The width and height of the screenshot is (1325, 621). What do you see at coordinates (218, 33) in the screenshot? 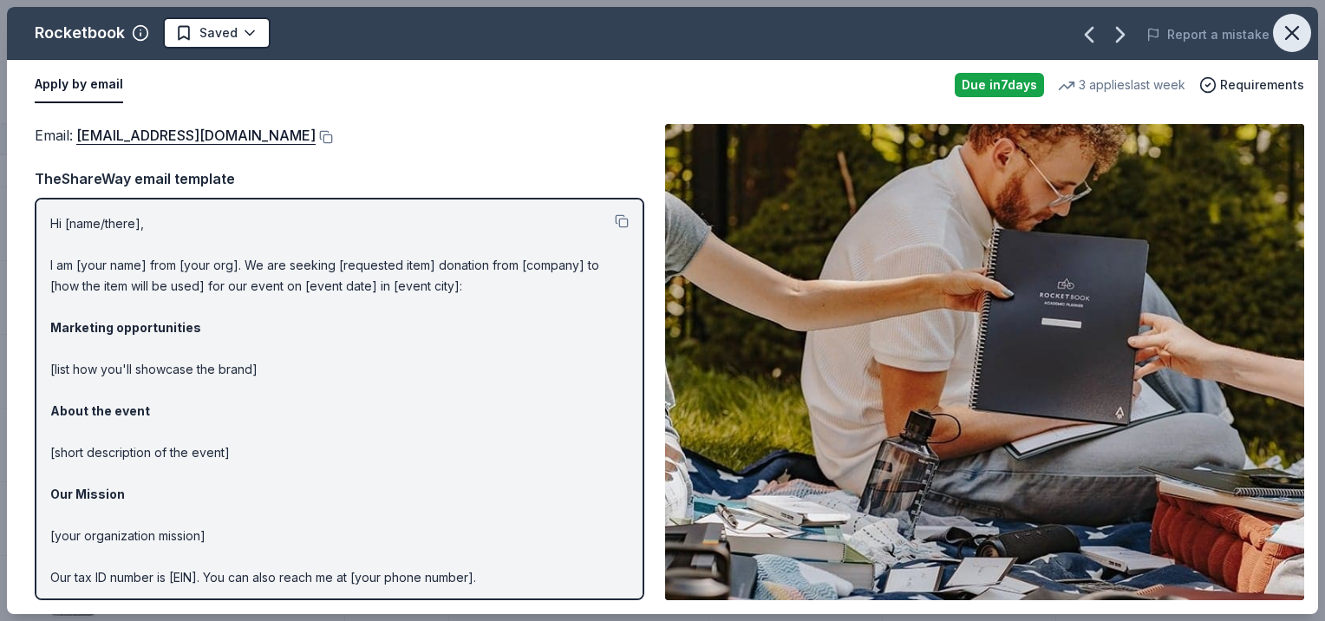
I see `span: Saved` at bounding box center [218, 33].